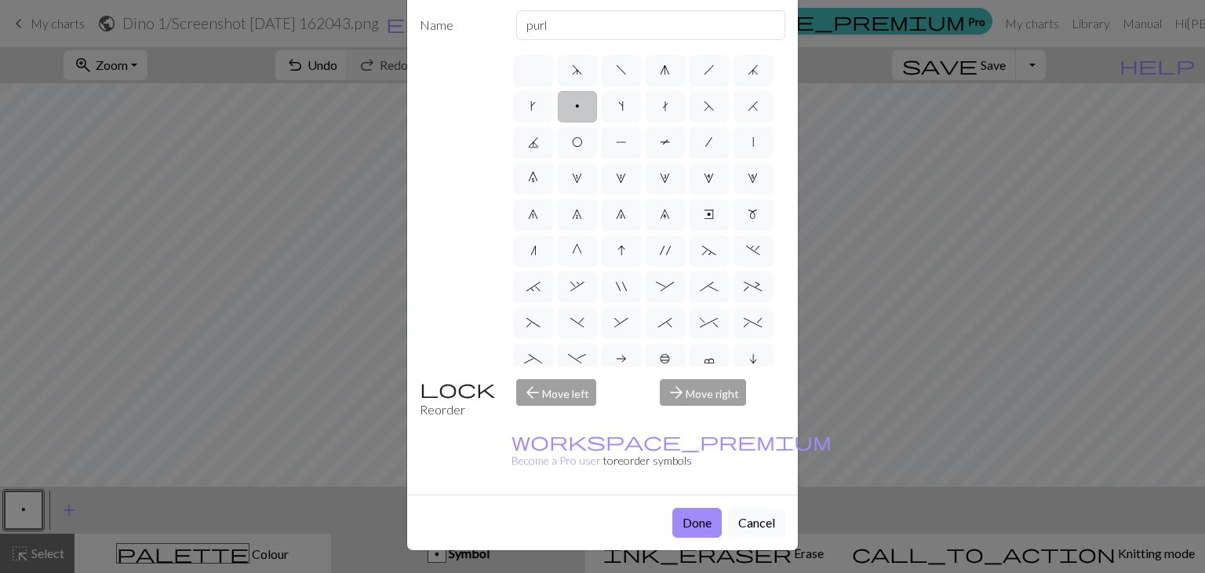 The image size is (1205, 573). Describe the element at coordinates (533, 250) in the screenshot. I see `span: n` at that location.